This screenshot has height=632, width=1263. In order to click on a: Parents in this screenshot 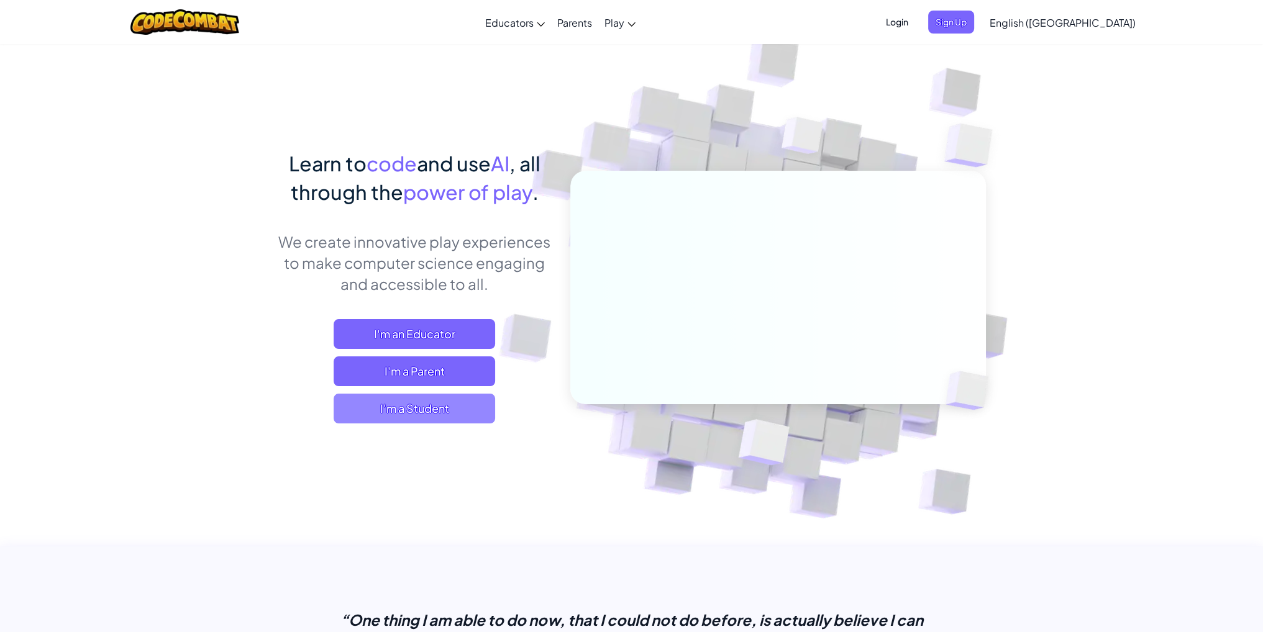, I will do `click(575, 22)`.